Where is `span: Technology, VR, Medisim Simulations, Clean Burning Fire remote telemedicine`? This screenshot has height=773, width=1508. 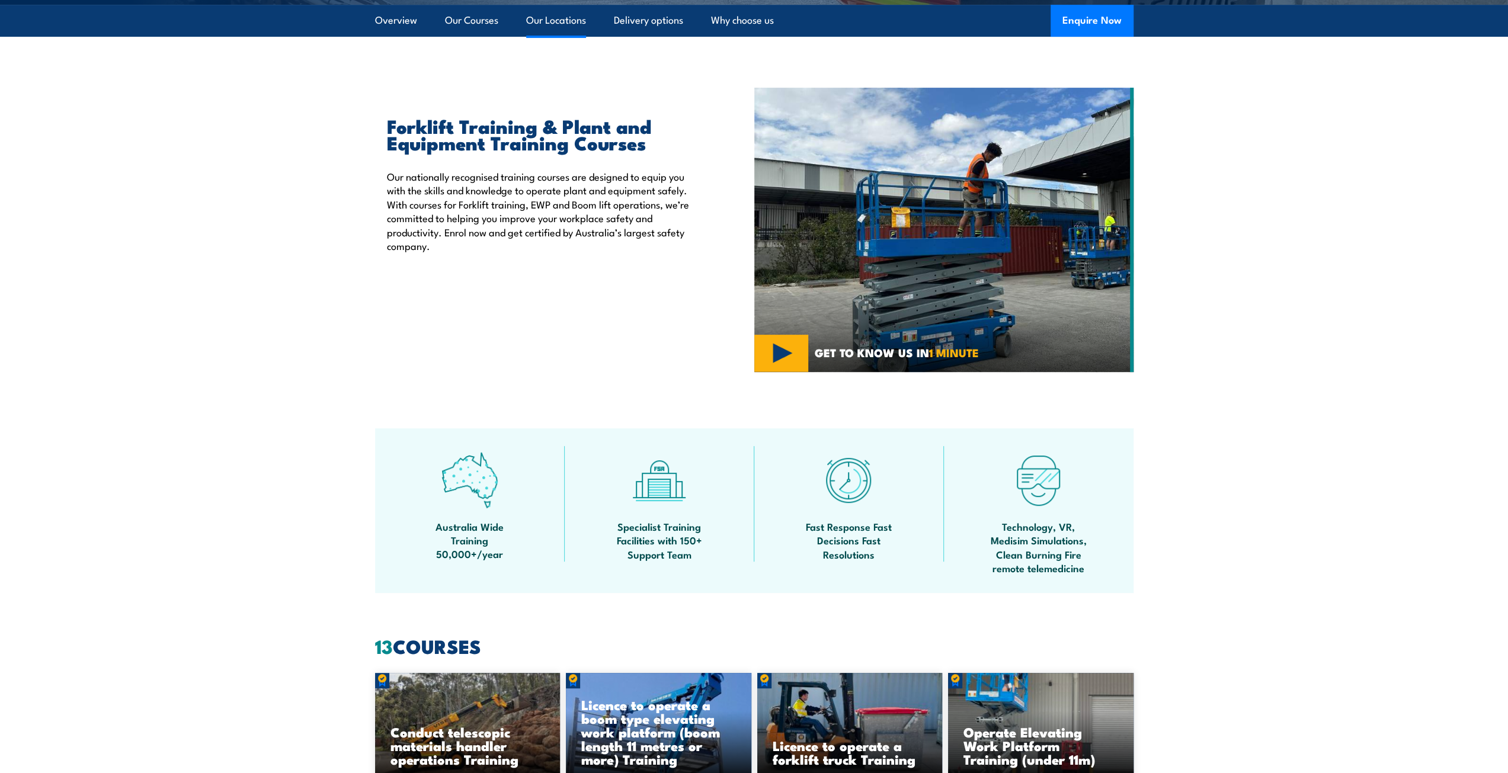
span: Technology, VR, Medisim Simulations, Clean Burning Fire remote telemedicine is located at coordinates (1039, 548).